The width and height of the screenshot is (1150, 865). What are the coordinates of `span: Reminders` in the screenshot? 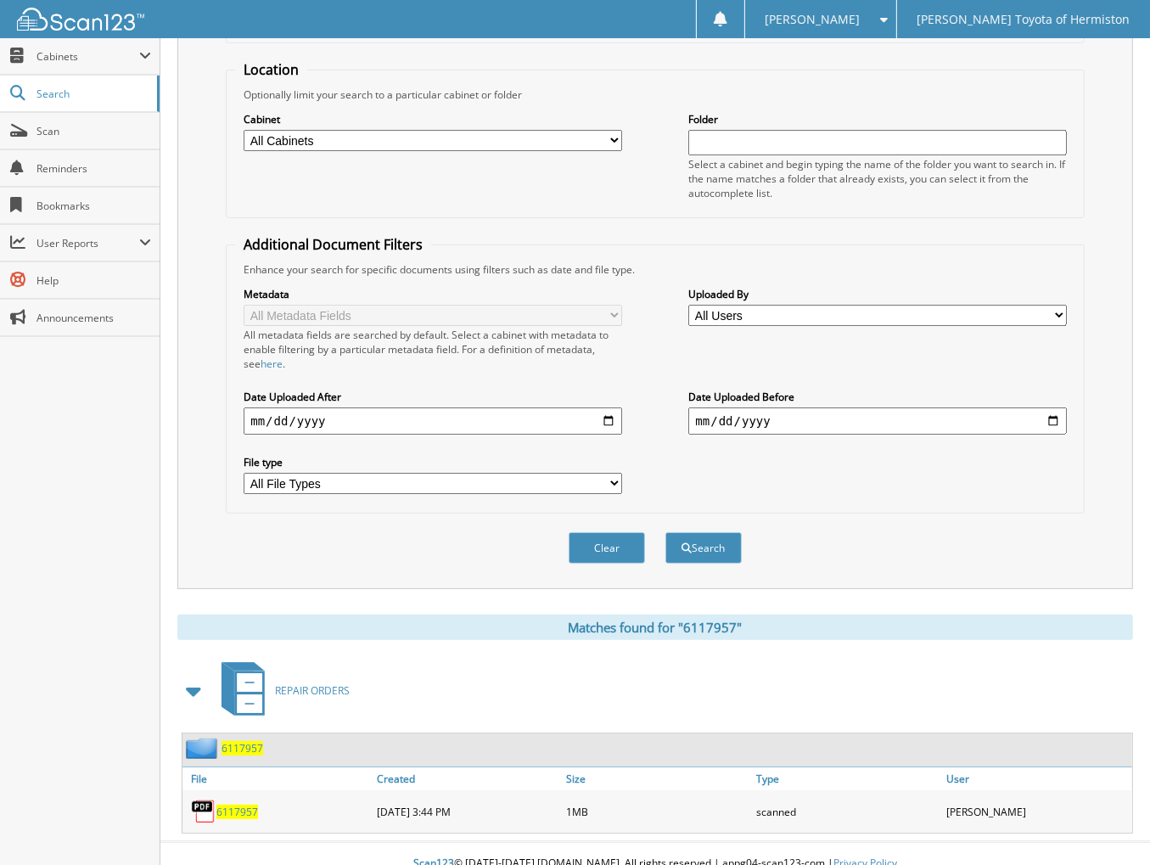 It's located at (93, 168).